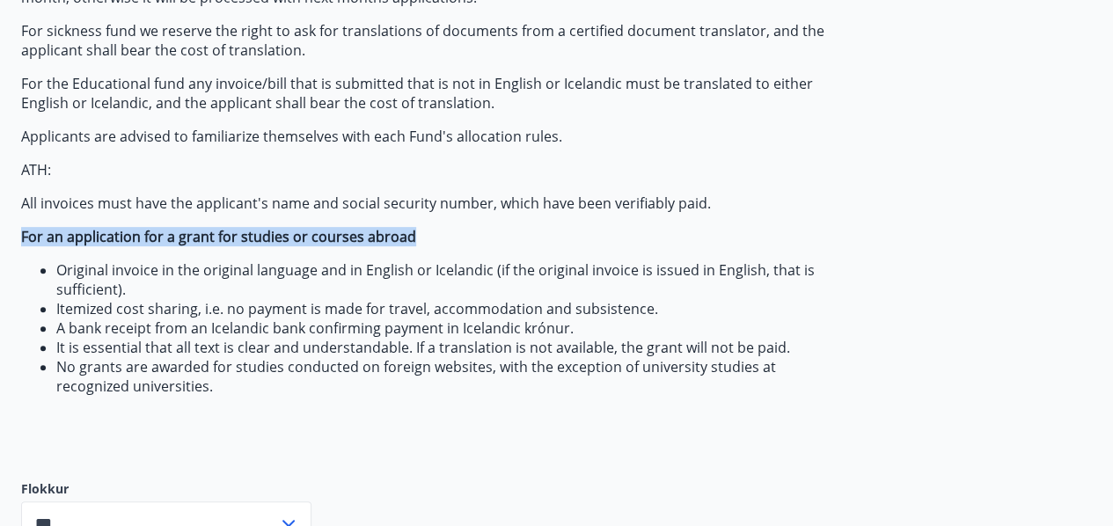 This screenshot has height=526, width=1113. What do you see at coordinates (454, 347) in the screenshot?
I see `li: It is essential that all text is clear and understandable. If a translation is not available, the...` at bounding box center [454, 347].